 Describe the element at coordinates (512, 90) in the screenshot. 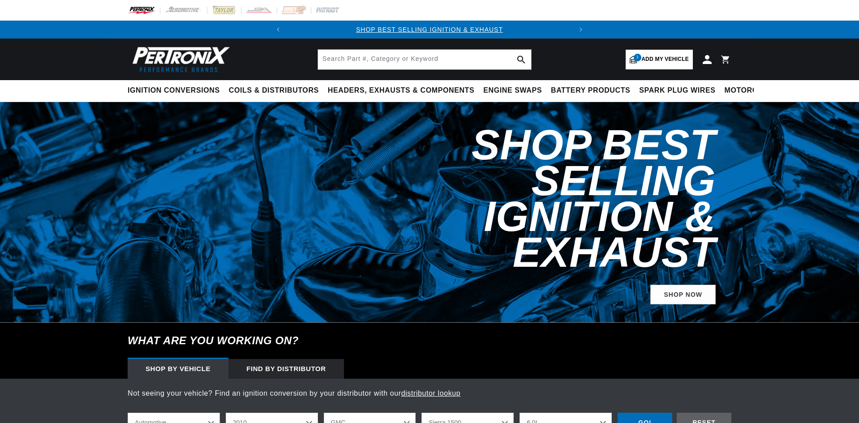

I see `span: Engine Swaps` at that location.